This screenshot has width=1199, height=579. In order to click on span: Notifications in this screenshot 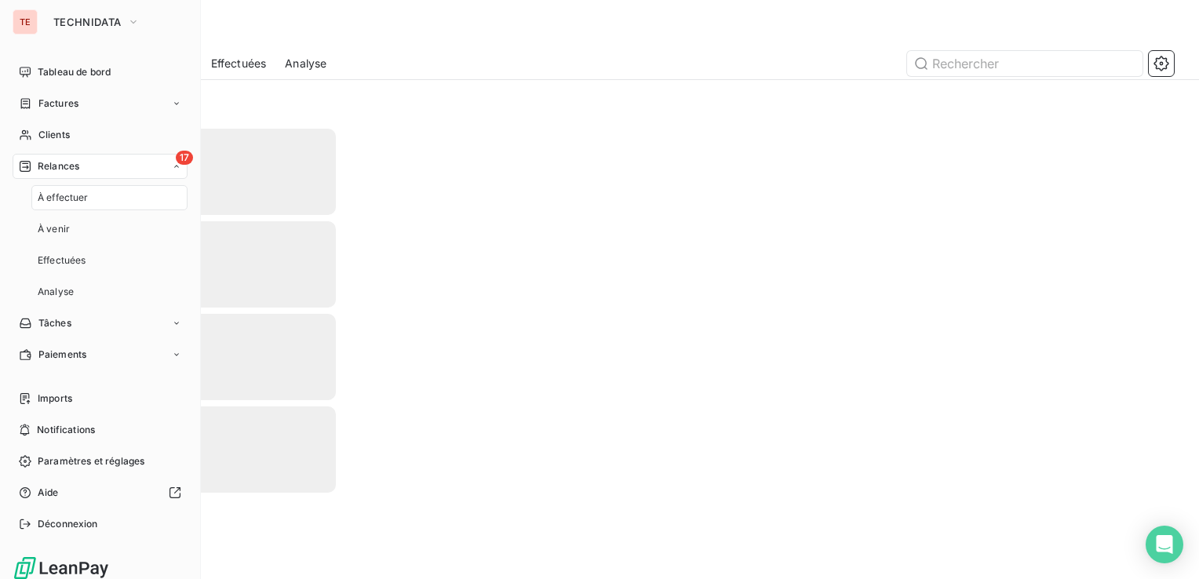, I will do `click(66, 430)`.